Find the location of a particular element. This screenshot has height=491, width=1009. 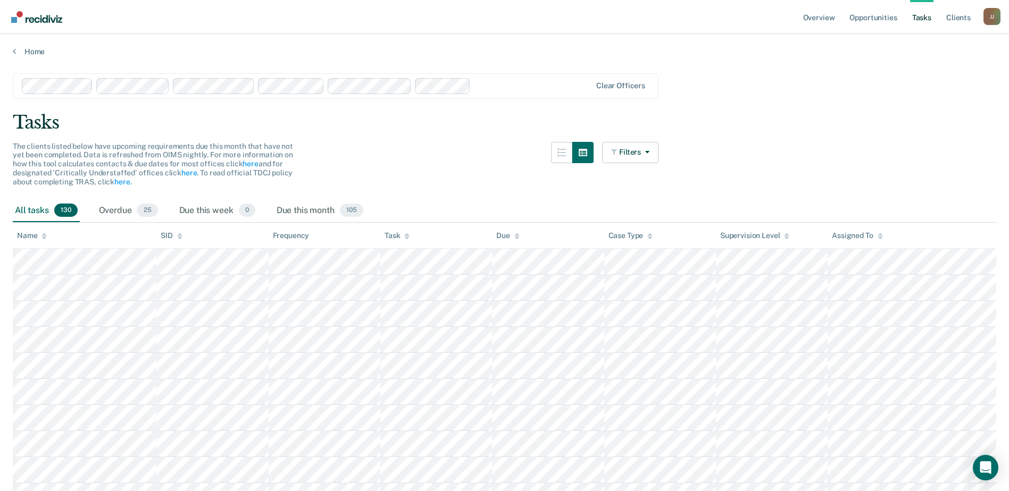

div: Due this week0 is located at coordinates (217, 211).